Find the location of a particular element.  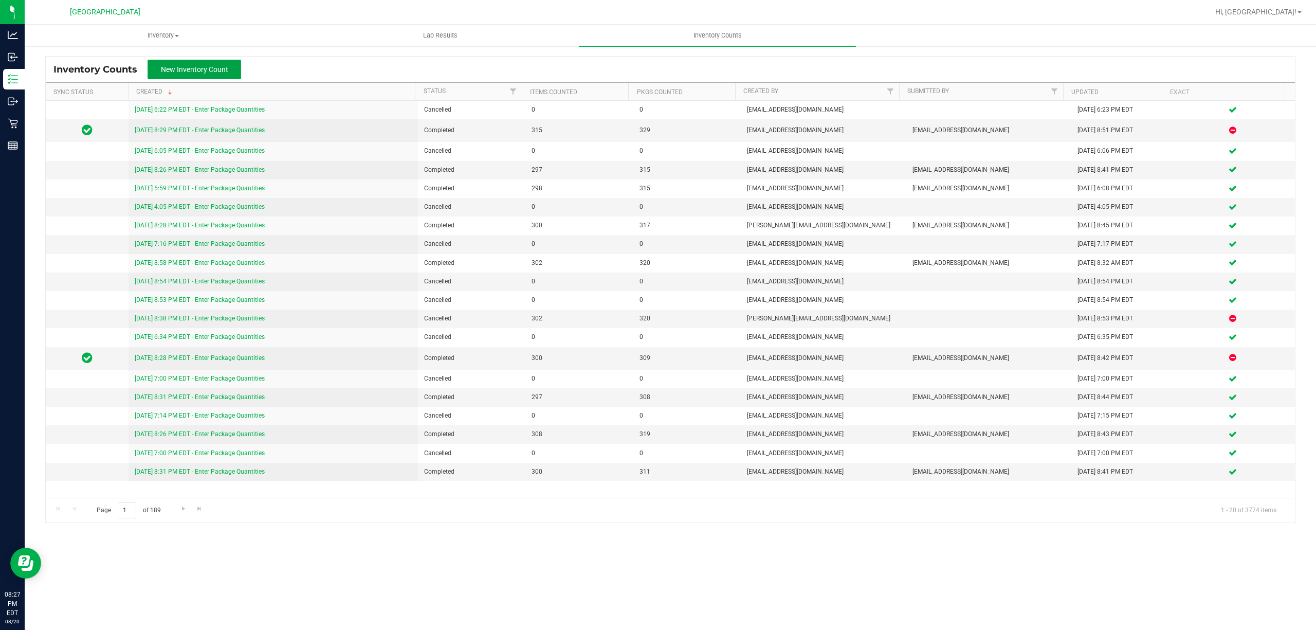

a: Pkgs Counted is located at coordinates (660, 92).